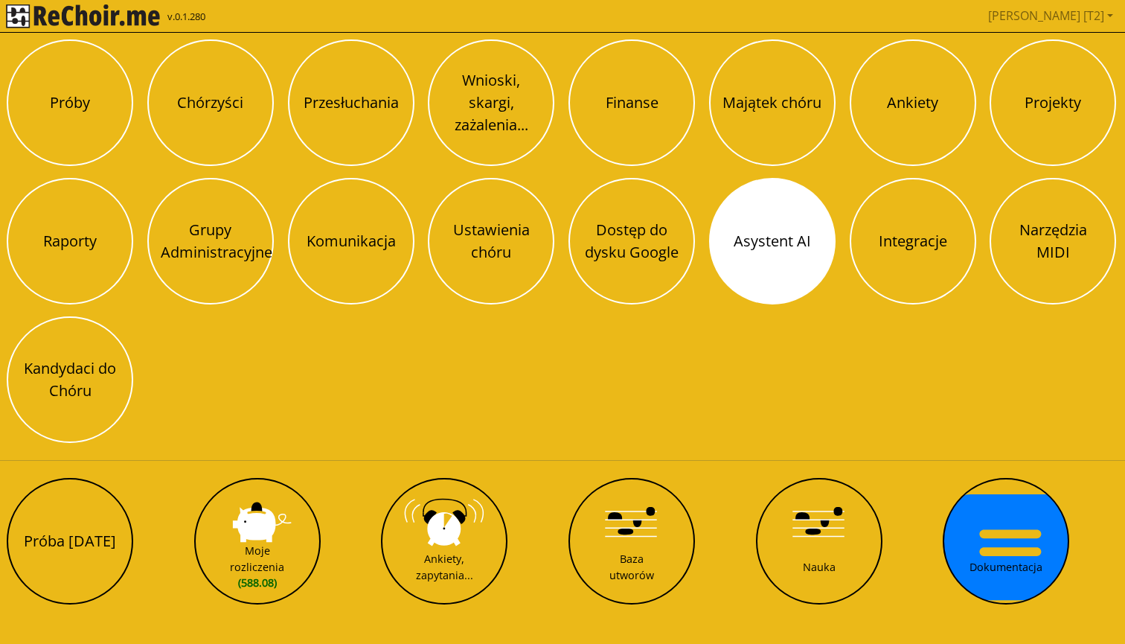 This screenshot has width=1125, height=644. Describe the element at coordinates (773, 103) in the screenshot. I see `button: Majątek chóru` at that location.